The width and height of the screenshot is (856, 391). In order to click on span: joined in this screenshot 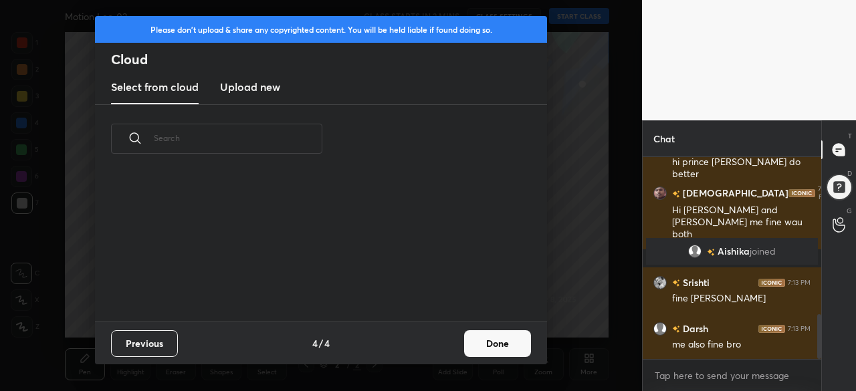, I will do `click(762, 251)`.